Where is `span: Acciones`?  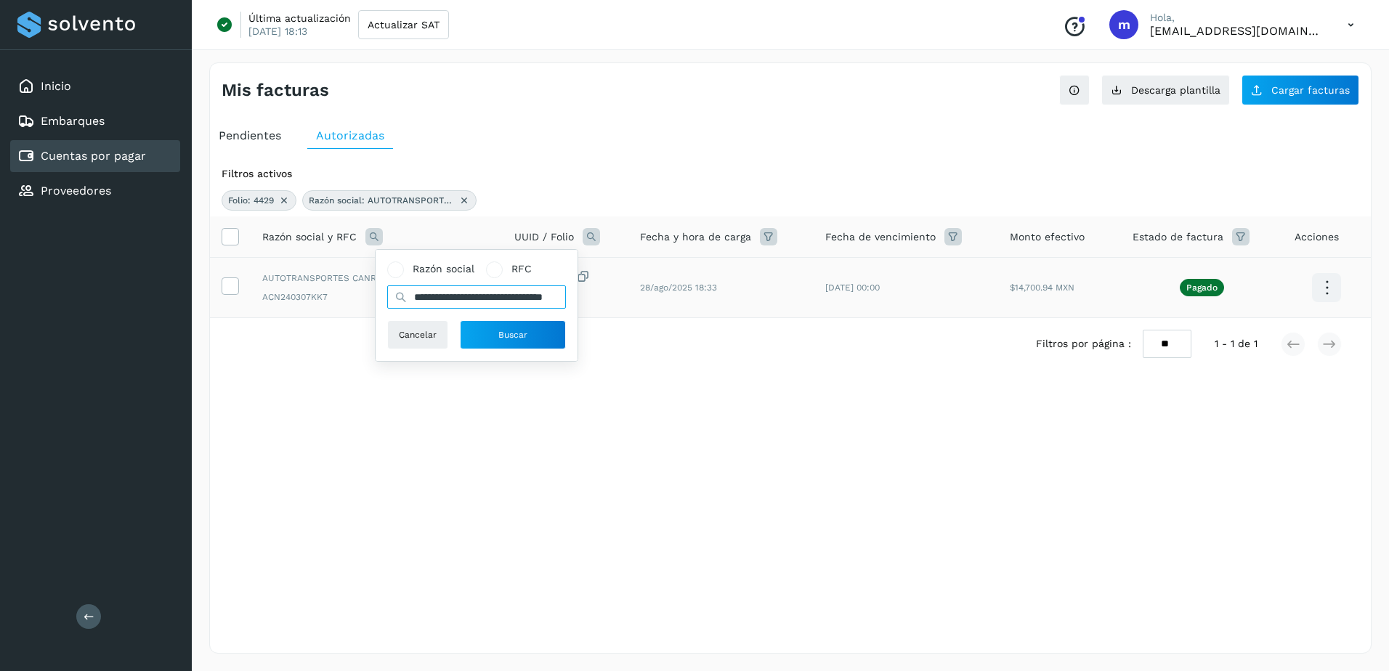
span: Acciones is located at coordinates (1316, 237).